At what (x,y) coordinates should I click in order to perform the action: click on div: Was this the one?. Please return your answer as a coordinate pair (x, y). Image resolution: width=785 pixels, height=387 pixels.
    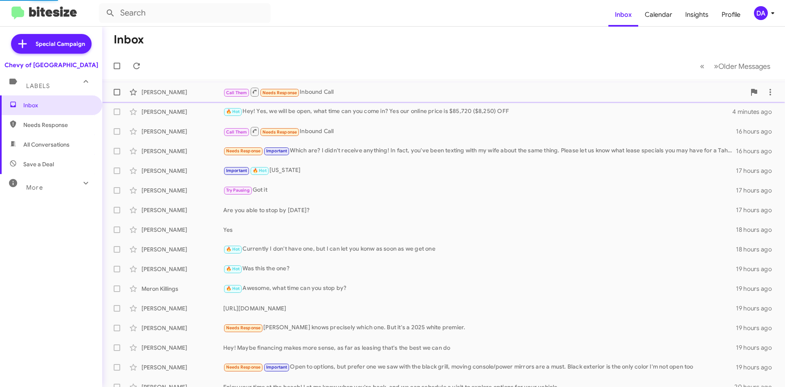
    Looking at the image, I should click on (480, 268).